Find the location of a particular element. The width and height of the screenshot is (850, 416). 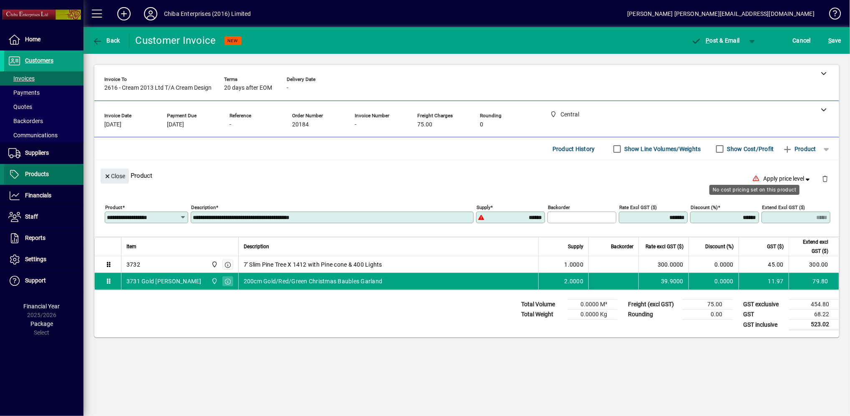

div: No cost pricing set on this product is located at coordinates (754, 190).